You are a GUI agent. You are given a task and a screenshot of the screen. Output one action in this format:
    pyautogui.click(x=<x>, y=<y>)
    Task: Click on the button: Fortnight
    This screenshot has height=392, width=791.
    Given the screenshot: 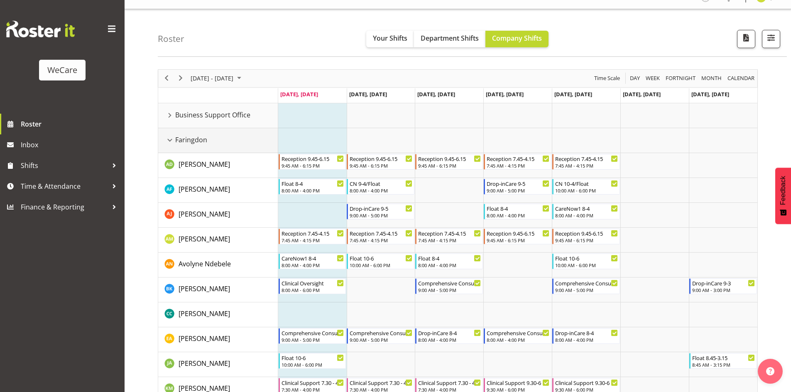 What is the action you would take?
    pyautogui.click(x=680, y=78)
    